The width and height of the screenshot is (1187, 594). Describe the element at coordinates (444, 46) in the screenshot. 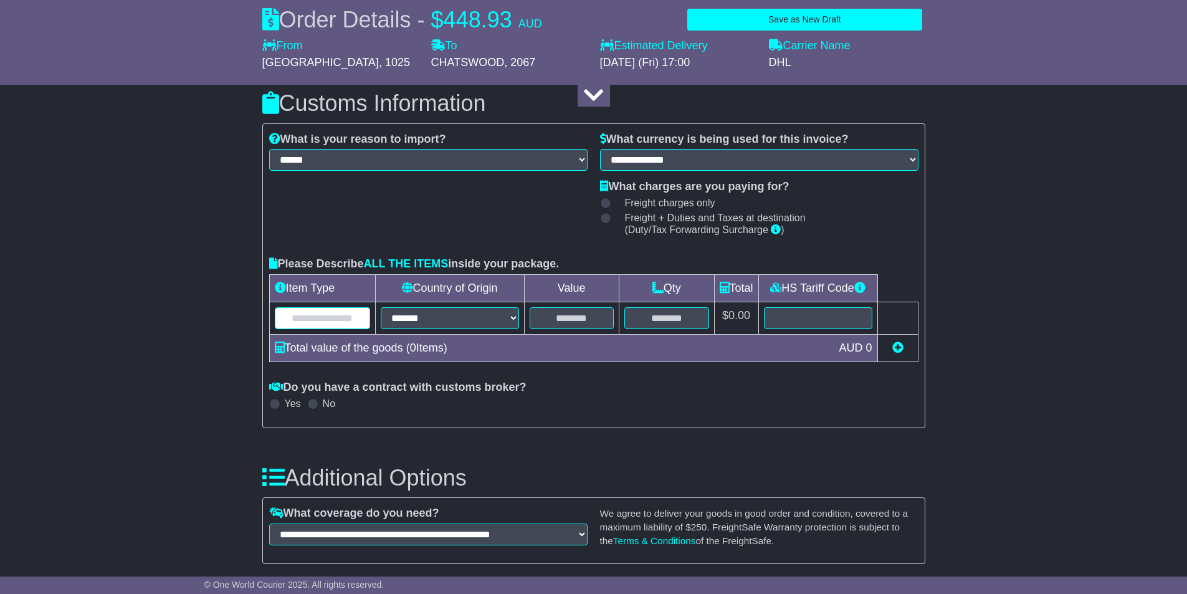

I see `label: To` at that location.